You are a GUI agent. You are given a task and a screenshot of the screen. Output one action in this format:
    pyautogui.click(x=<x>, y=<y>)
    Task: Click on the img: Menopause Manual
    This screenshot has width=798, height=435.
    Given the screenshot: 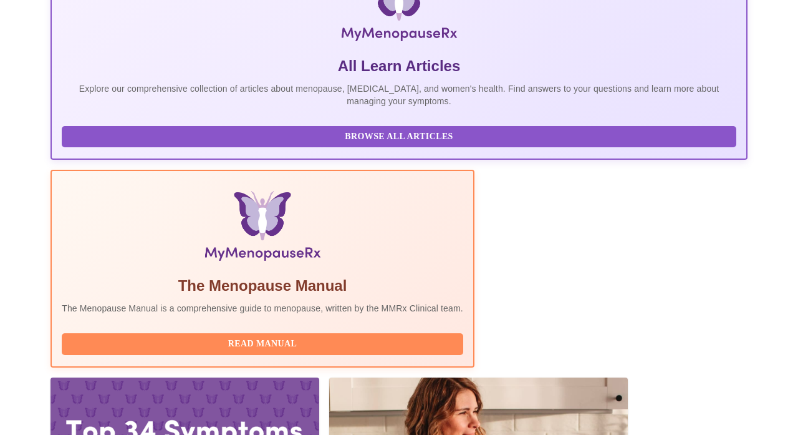 What is the action you would take?
    pyautogui.click(x=262, y=228)
    